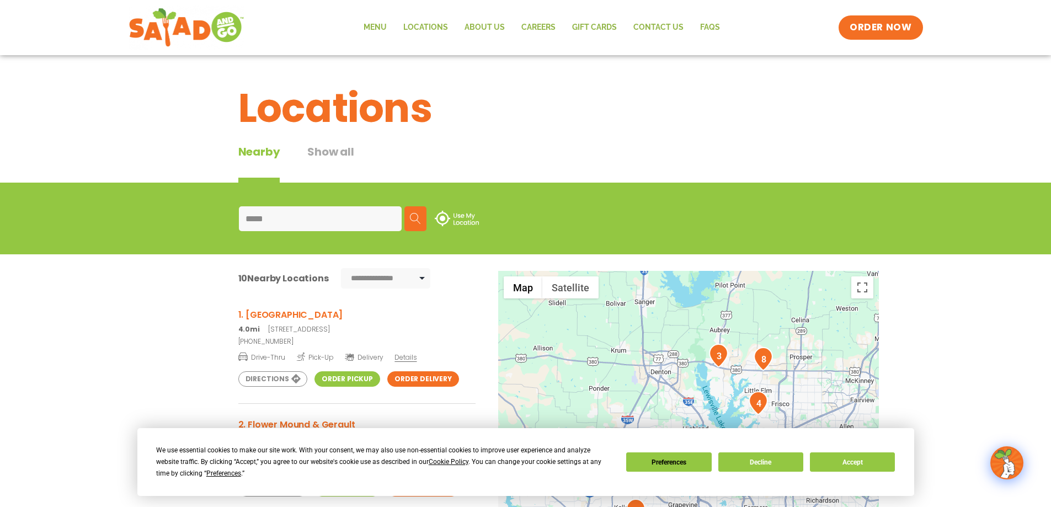  I want to click on a: Locations, so click(425, 28).